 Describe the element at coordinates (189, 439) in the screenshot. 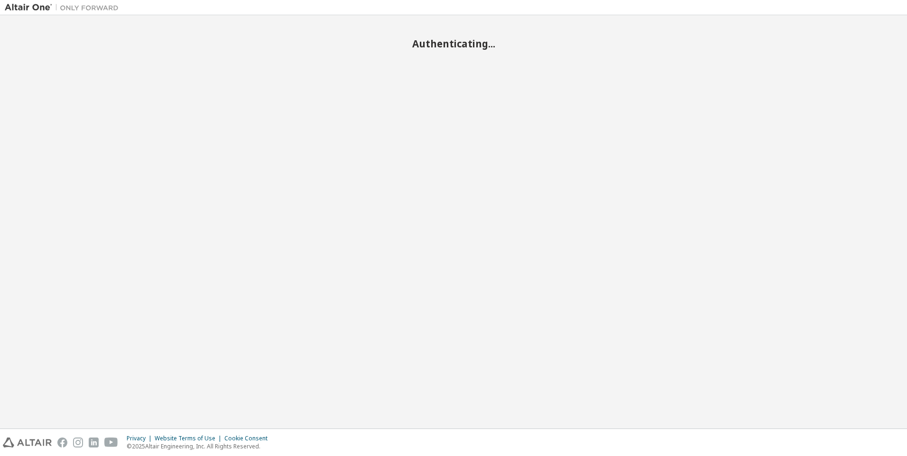

I see `div: Website Terms of Use` at that location.